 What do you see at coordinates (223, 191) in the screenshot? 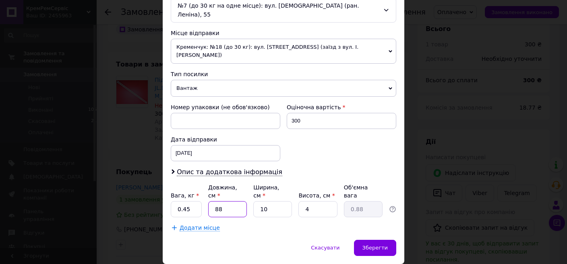
I see `label: Довжина, см` at bounding box center [223, 191].